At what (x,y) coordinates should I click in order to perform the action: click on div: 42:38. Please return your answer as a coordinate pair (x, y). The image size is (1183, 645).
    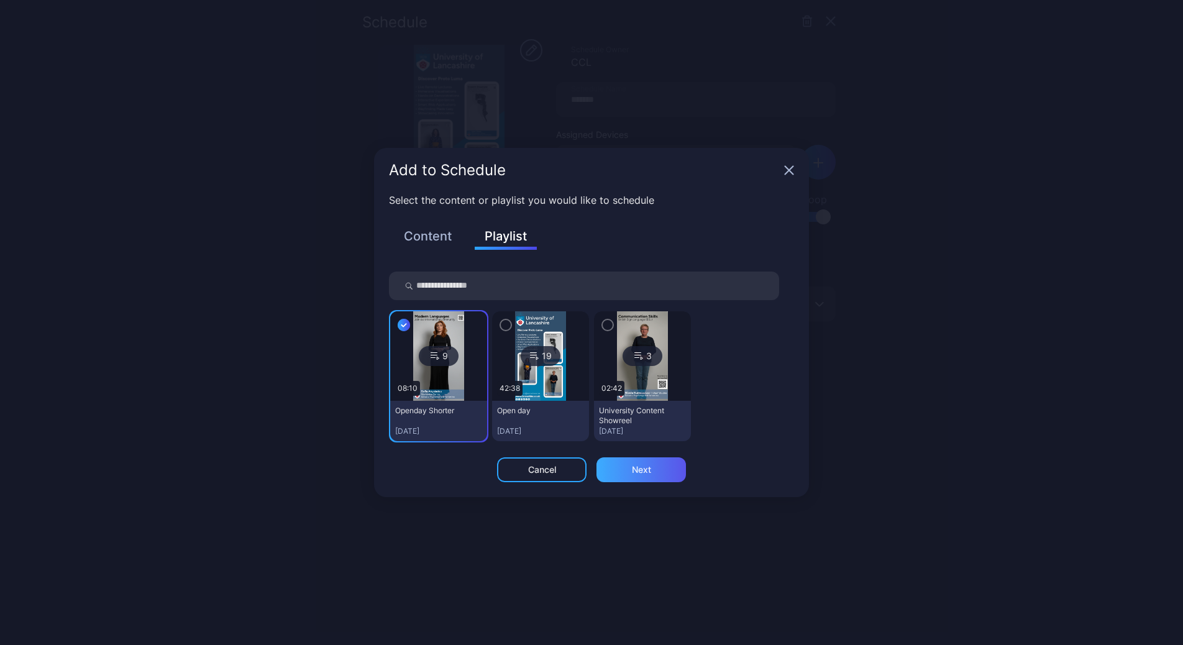
    Looking at the image, I should click on (510, 388).